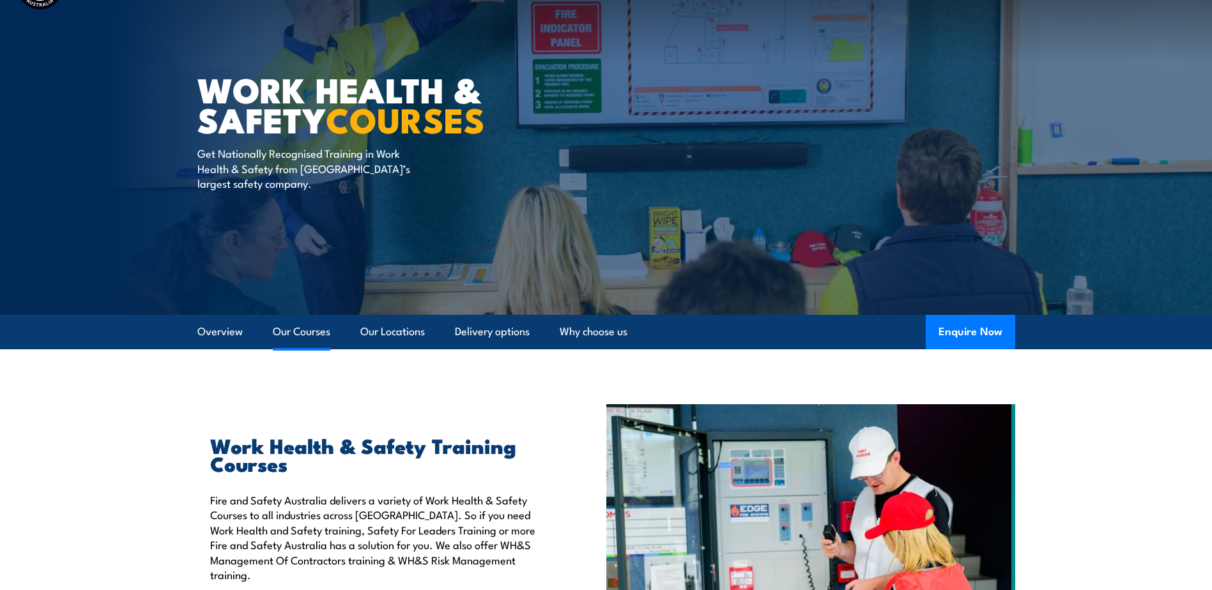  I want to click on strong: COURSES, so click(405, 118).